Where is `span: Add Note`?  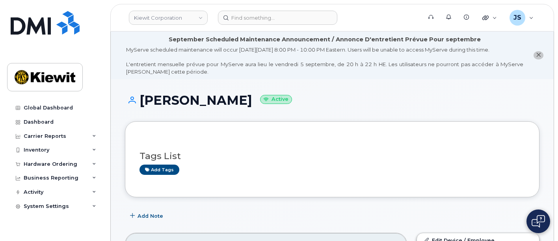
span: Add Note is located at coordinates (150, 216).